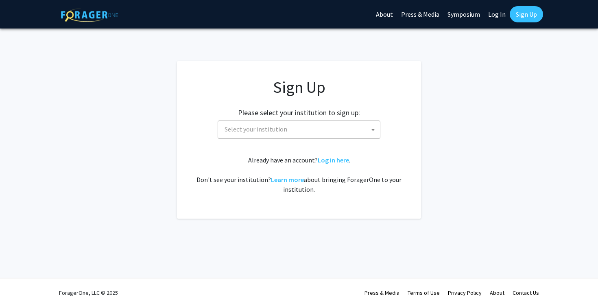 This screenshot has height=307, width=598. What do you see at coordinates (299, 175) in the screenshot?
I see `div: Already have an account? . Don't see your institution? about bringing ForagerOne to your institut...` at bounding box center [299, 175].